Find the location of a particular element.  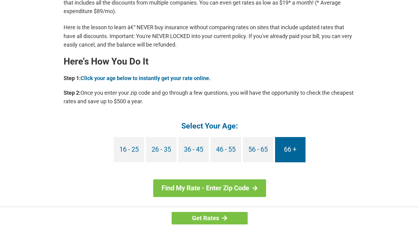

a: Click your age below to instantly get your rate online. is located at coordinates (145, 78).